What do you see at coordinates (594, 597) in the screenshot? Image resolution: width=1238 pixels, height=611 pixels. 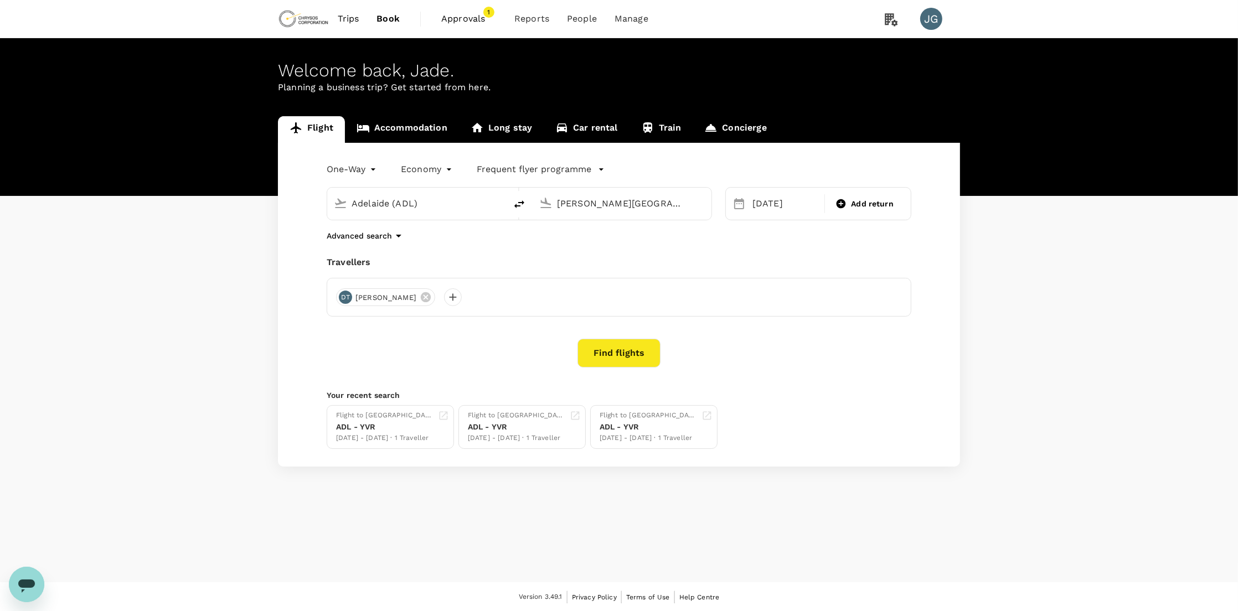 I see `span: Privacy Policy` at bounding box center [594, 597].